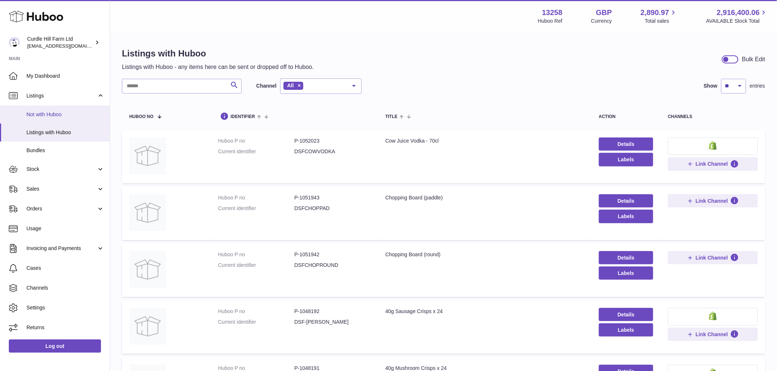  Describe the element at coordinates (626, 117) in the screenshot. I see `div: action` at that location.